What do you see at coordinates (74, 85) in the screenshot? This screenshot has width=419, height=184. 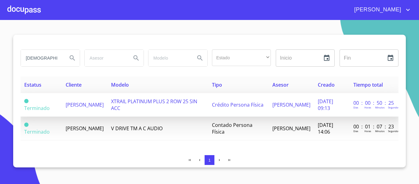 I see `span: Cliente` at bounding box center [74, 85].